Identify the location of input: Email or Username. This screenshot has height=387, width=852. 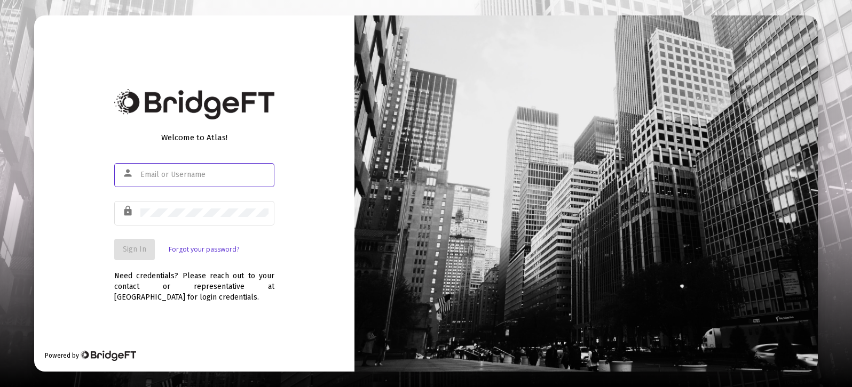
(204, 175).